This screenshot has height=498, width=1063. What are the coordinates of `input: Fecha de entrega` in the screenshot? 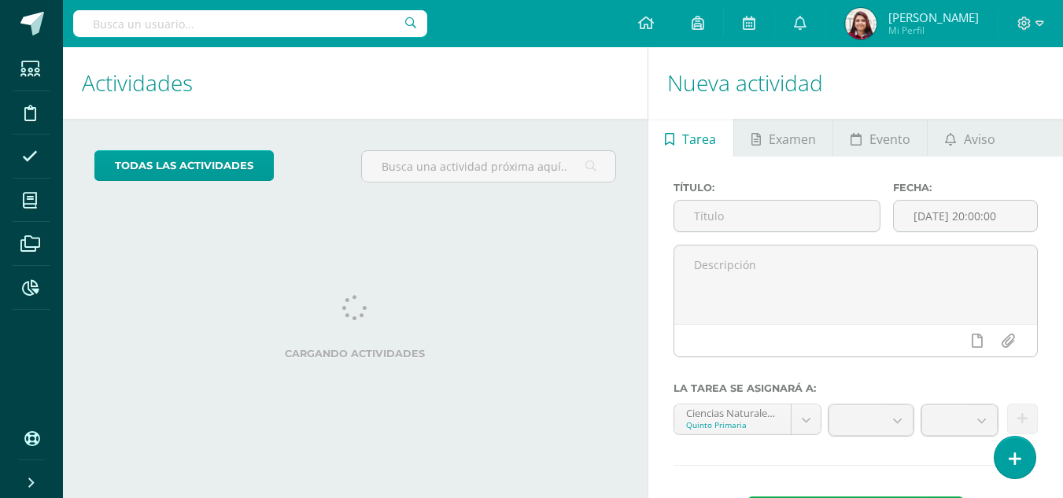 It's located at (966, 216).